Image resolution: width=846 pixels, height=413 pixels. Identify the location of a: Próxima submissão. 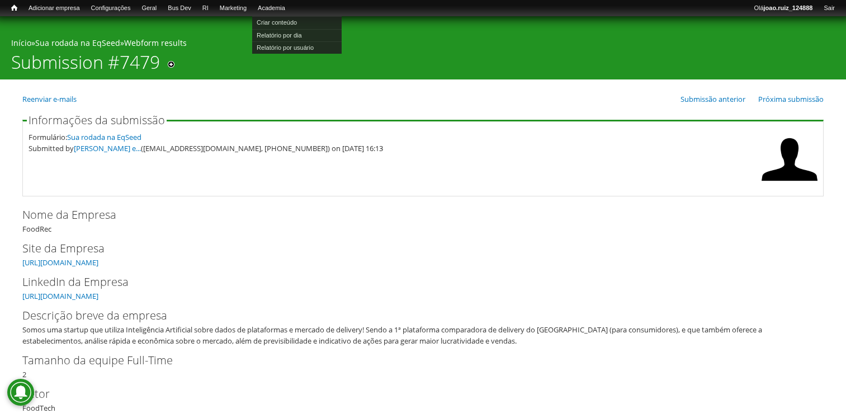
(791, 99).